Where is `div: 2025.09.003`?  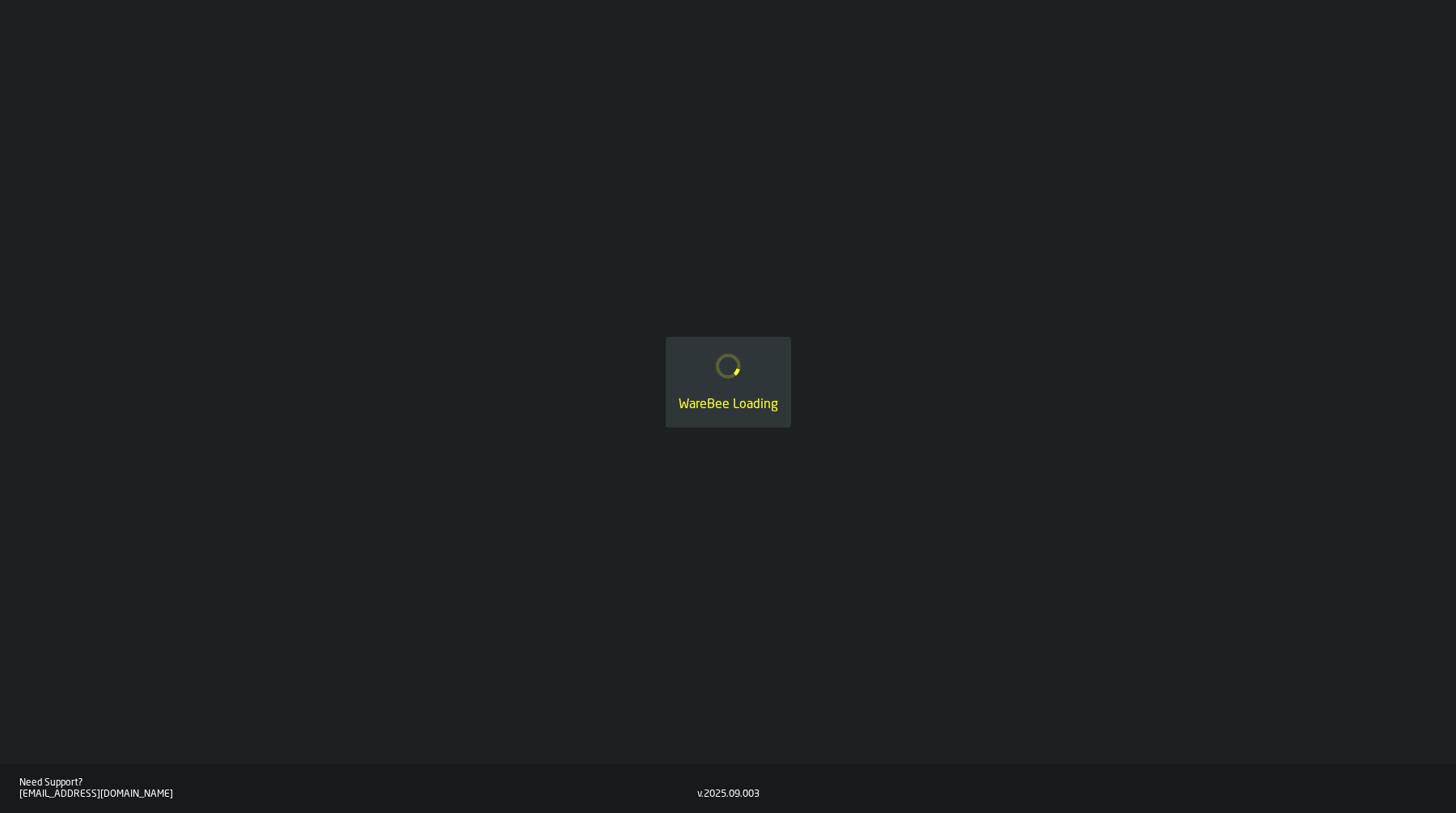 div: 2025.09.003 is located at coordinates (731, 794).